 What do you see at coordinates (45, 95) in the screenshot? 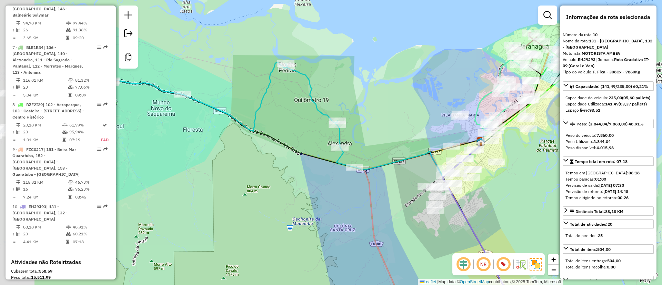
I see `td: 5,04 KM` at bounding box center [45, 95].